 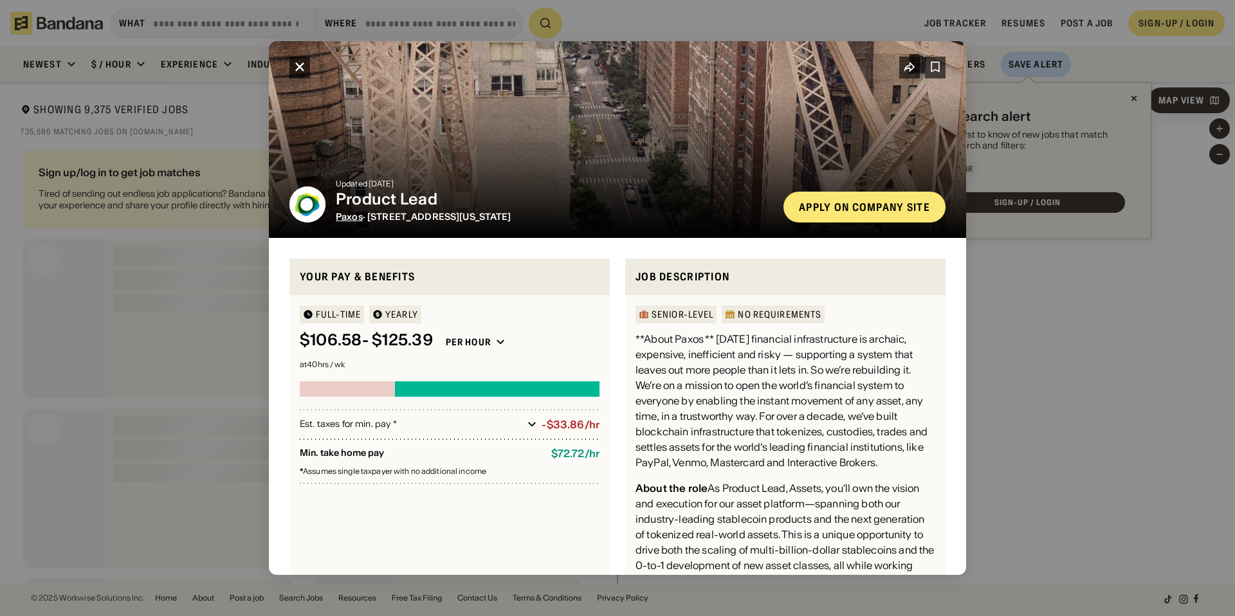 I want to click on div: Senior-Level, so click(x=682, y=314).